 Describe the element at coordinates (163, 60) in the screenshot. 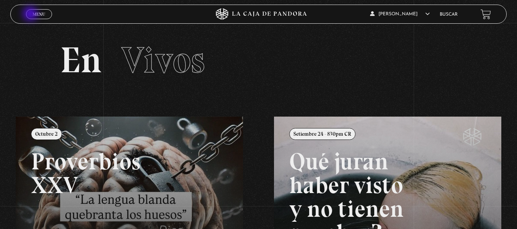

I see `span: Vivos` at that location.